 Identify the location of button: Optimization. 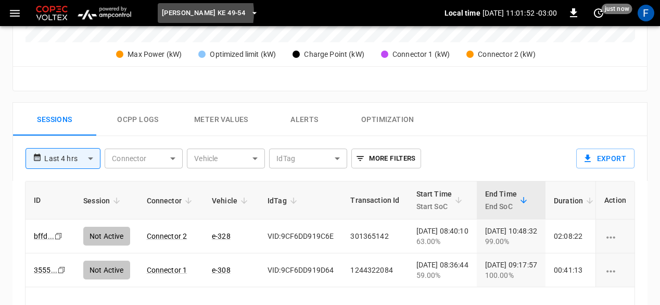
(388, 119).